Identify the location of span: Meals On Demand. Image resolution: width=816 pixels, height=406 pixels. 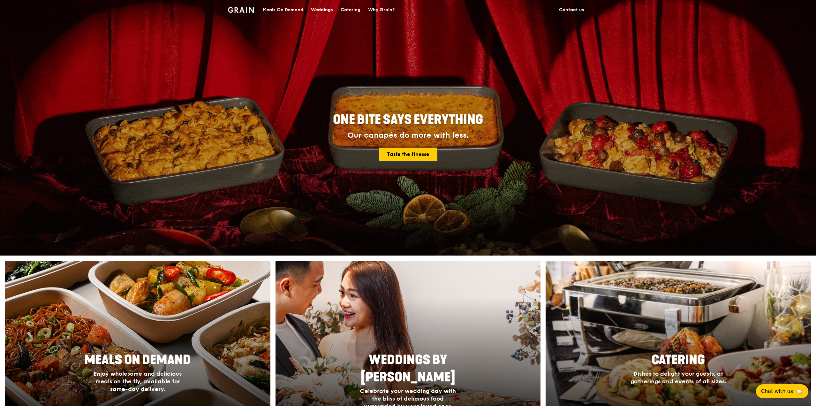
(138, 360).